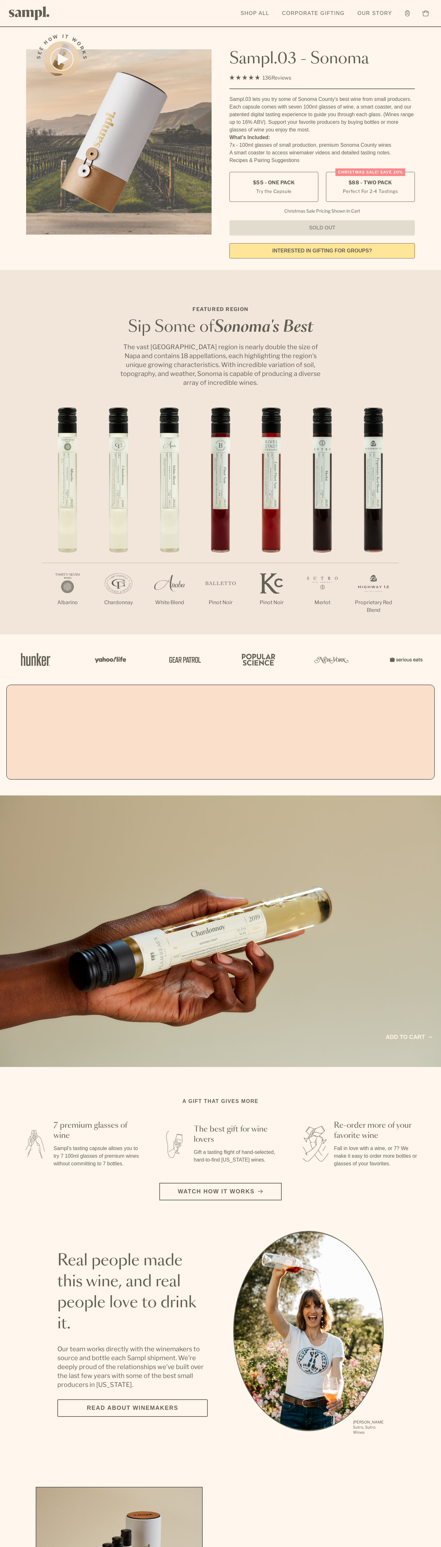 The height and width of the screenshot is (1547, 441). Describe the element at coordinates (370, 172) in the screenshot. I see `div: Christmas SALE! Save 20%` at that location.